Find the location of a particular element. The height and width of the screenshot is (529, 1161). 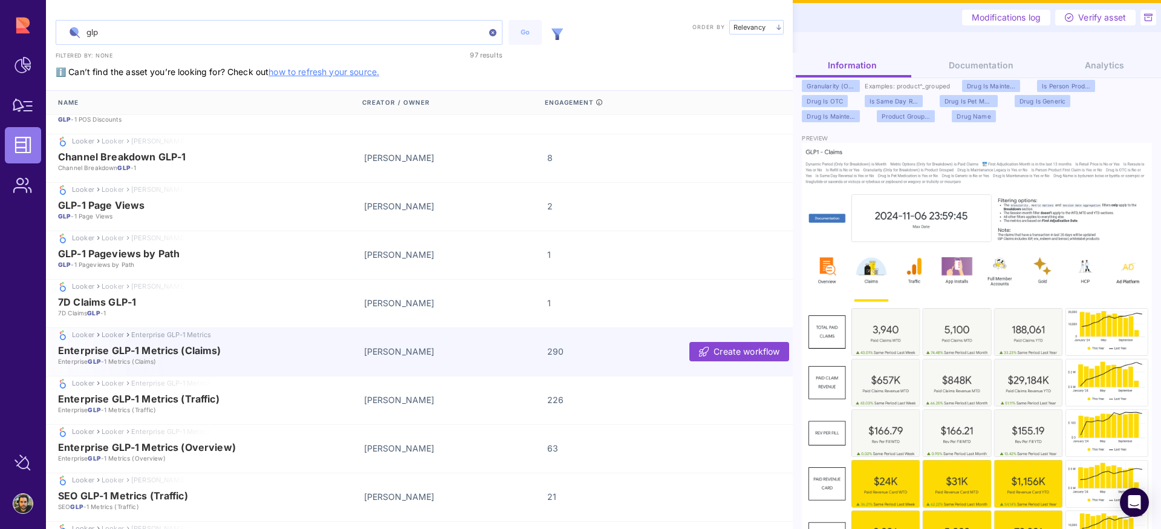

div: Engagement is located at coordinates (636, 102).